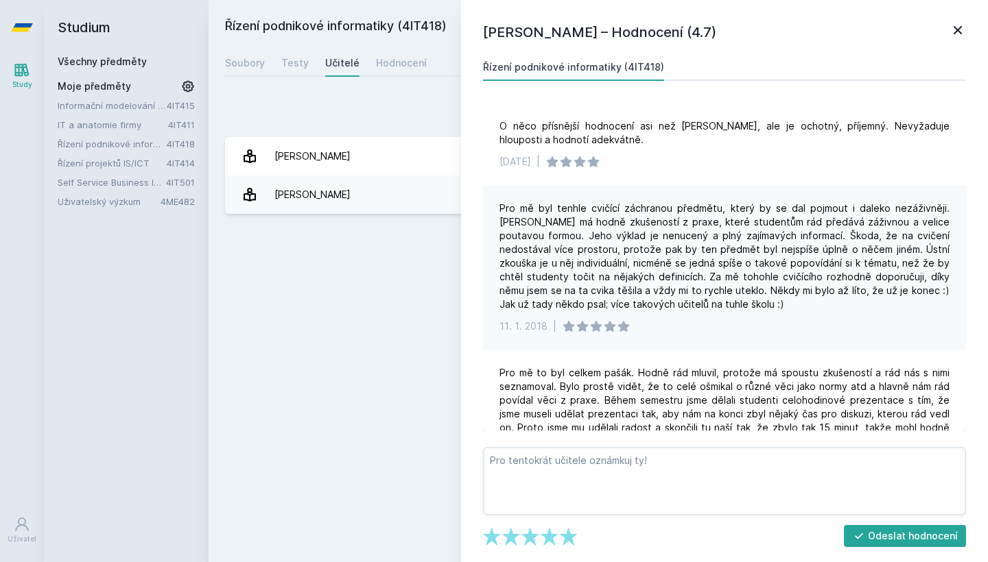 Image resolution: width=988 pixels, height=562 pixels. Describe the element at coordinates (22, 84) in the screenshot. I see `div: Study` at that location.